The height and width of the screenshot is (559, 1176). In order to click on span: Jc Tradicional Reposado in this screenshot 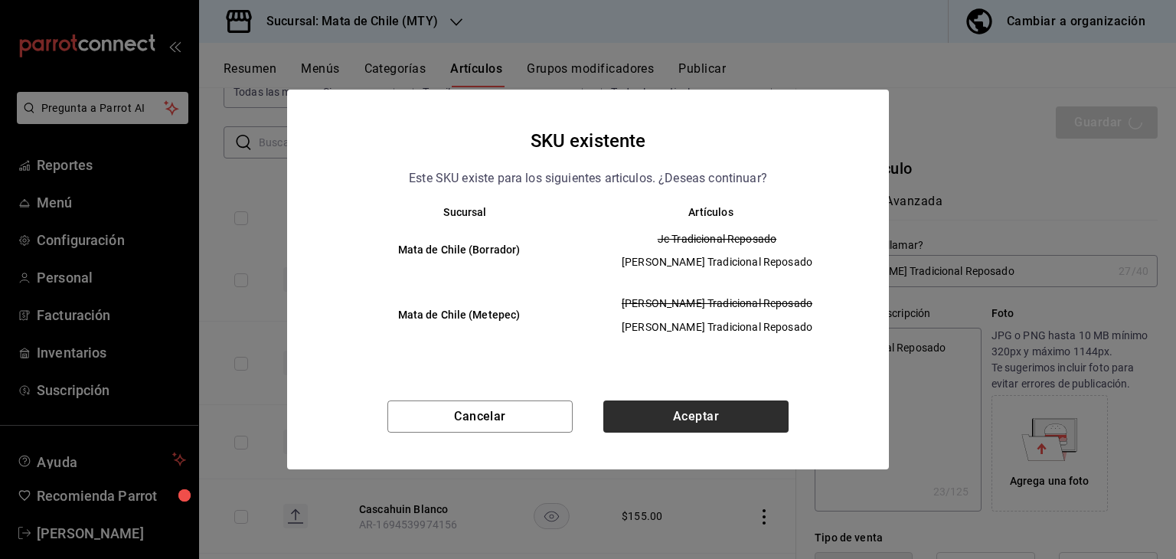, I will do `click(716, 239)`.